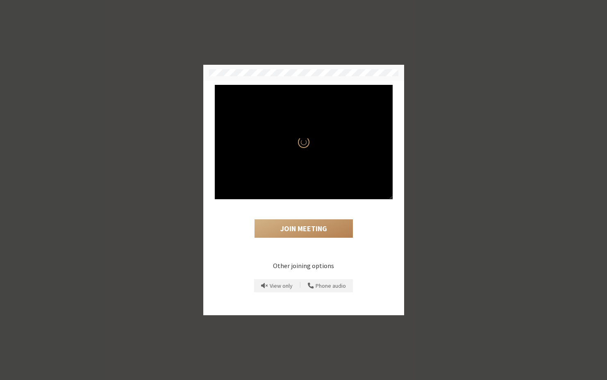  I want to click on button: Join Meeting, so click(304, 229).